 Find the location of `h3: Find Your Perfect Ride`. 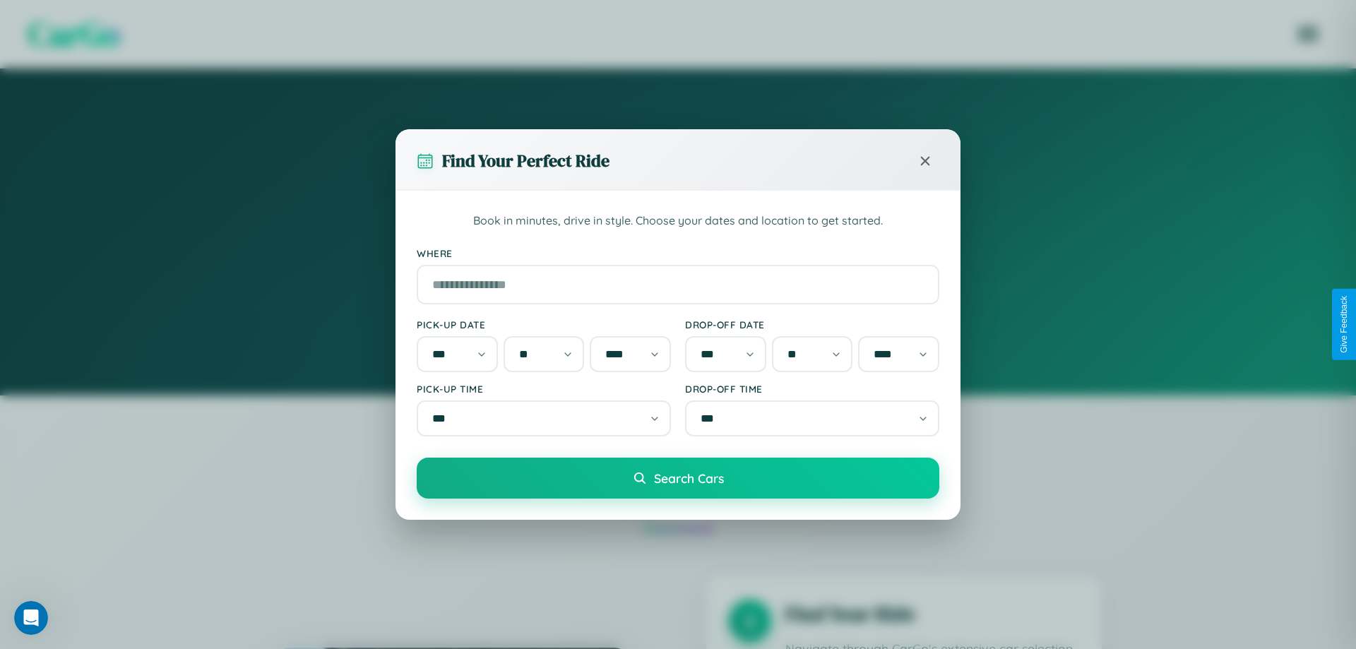

h3: Find Your Perfect Ride is located at coordinates (526, 160).